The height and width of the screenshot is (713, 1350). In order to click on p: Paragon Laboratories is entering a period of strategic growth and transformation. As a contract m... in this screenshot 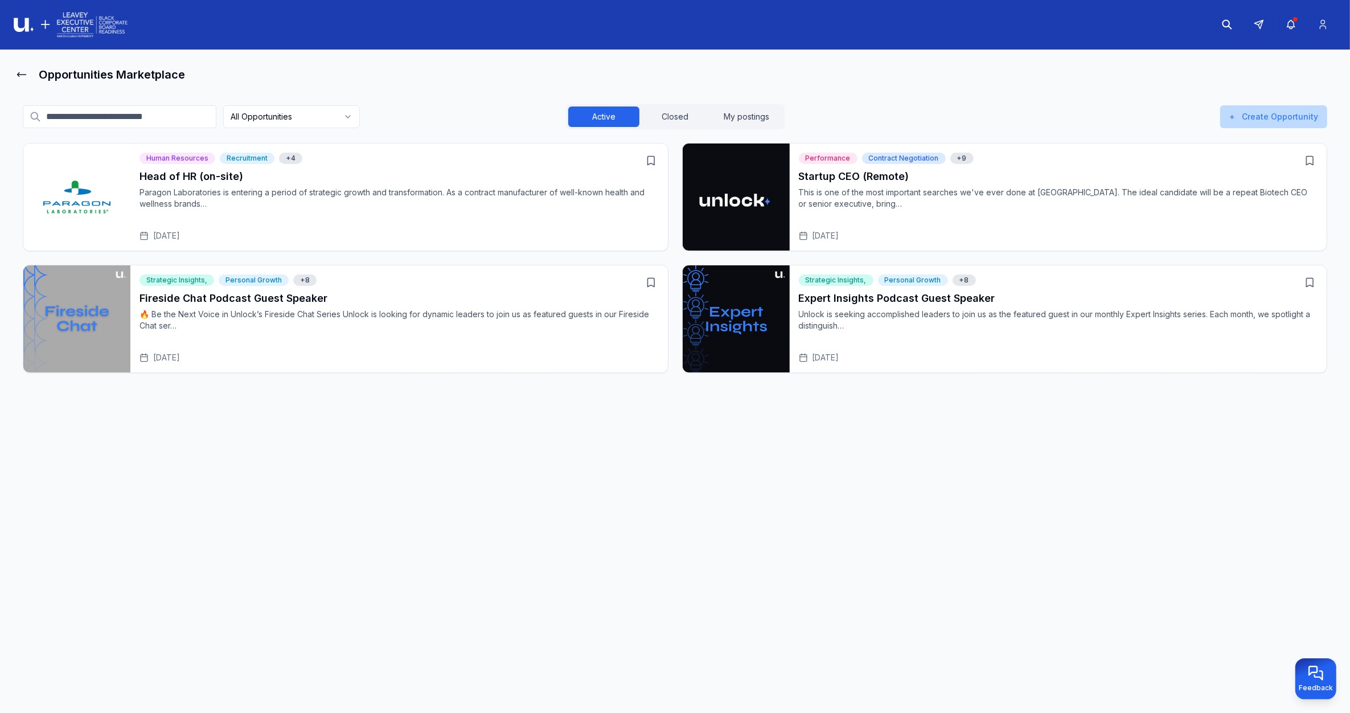, I will do `click(399, 198)`.